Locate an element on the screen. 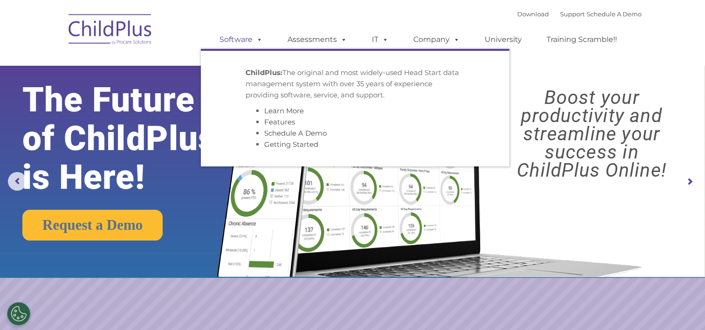  img: ChildPlus by Procare Solutions is located at coordinates (110, 31).